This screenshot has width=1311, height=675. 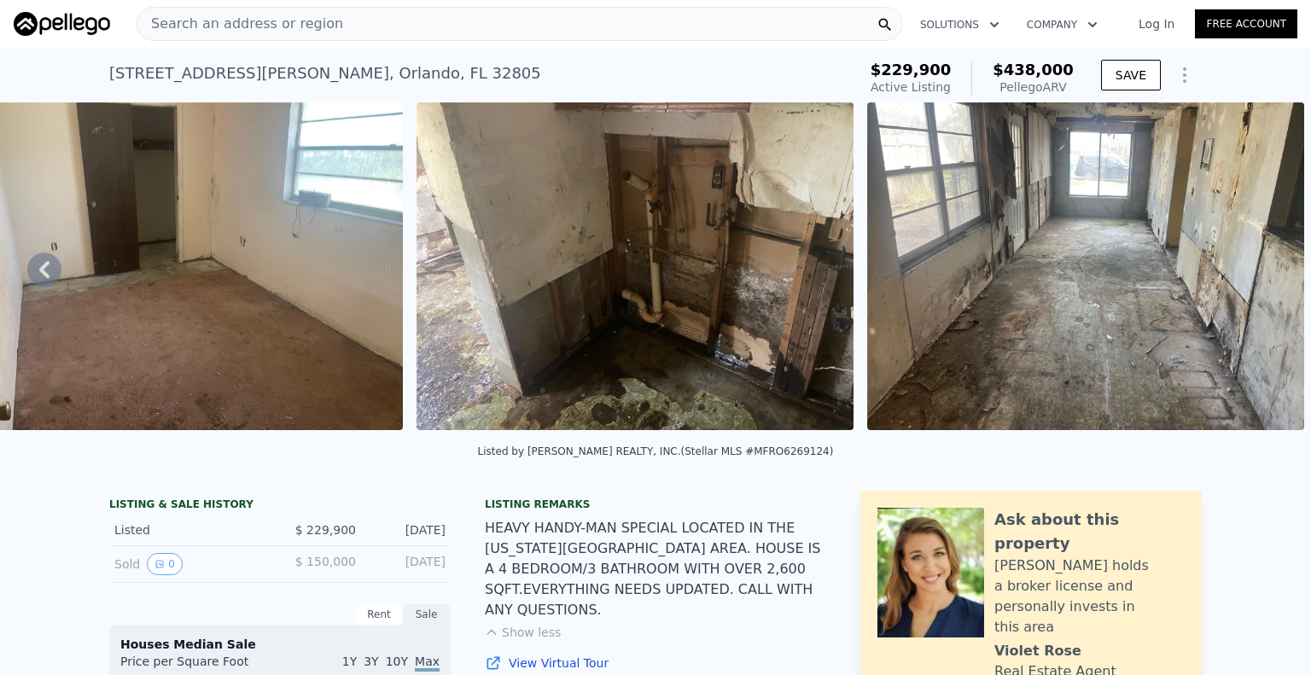 What do you see at coordinates (1033, 69) in the screenshot?
I see `span: $438,000` at bounding box center [1033, 69].